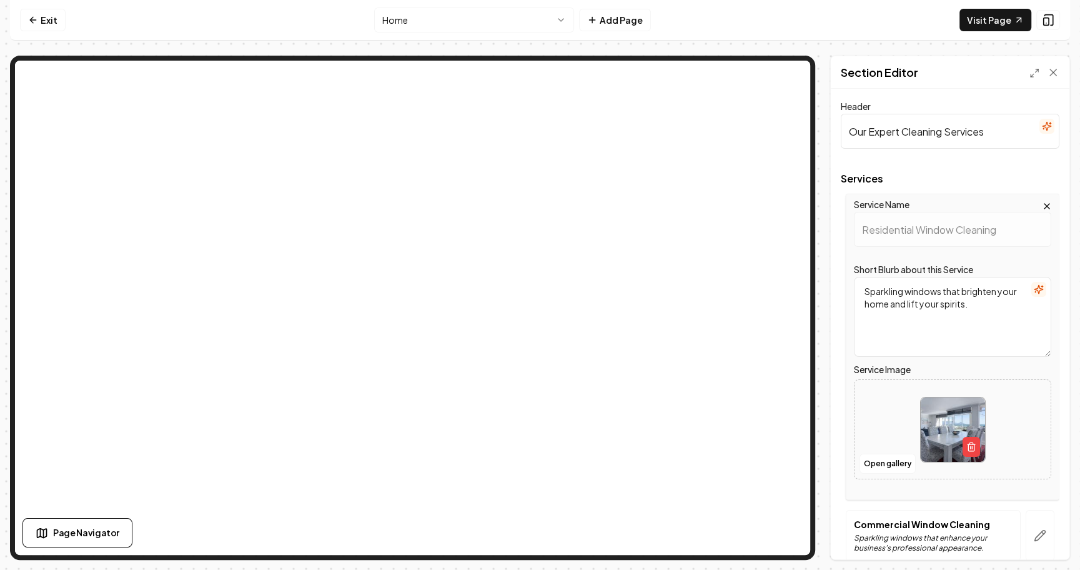 The height and width of the screenshot is (570, 1080). What do you see at coordinates (950, 131) in the screenshot?
I see `input: Header` at bounding box center [950, 131].